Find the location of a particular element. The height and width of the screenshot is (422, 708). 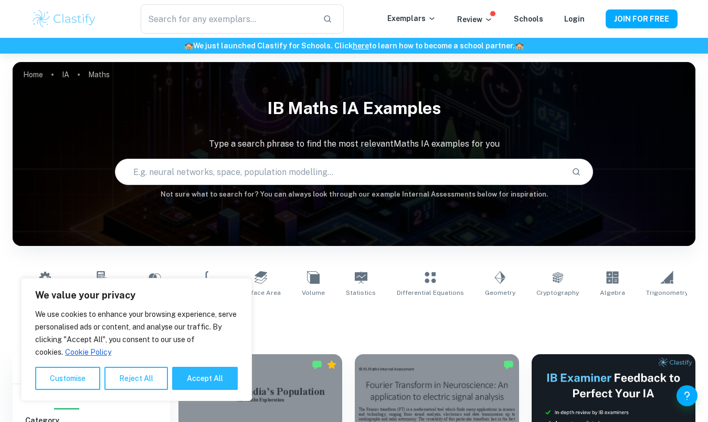

span: Algebra is located at coordinates (613, 292).